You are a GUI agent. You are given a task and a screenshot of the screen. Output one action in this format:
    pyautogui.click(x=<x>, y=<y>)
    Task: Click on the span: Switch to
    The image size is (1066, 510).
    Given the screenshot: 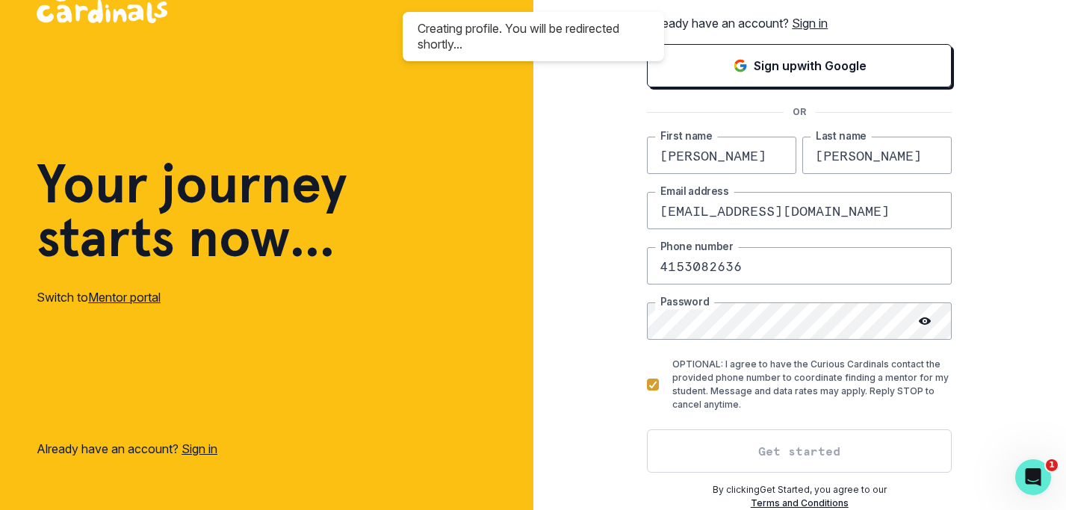 What is the action you would take?
    pyautogui.click(x=62, y=297)
    